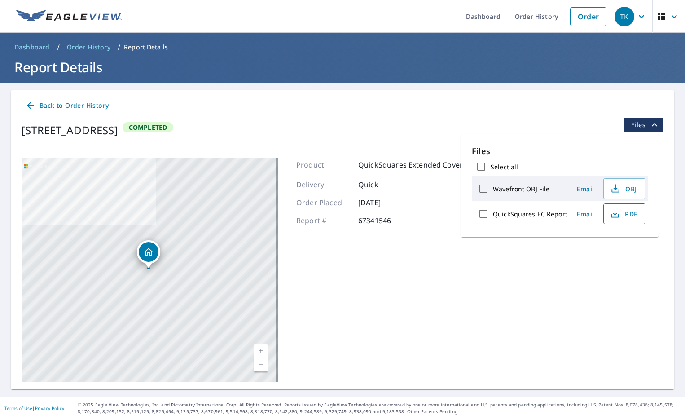 The width and height of the screenshot is (685, 415). I want to click on span: PDF, so click(623, 214).